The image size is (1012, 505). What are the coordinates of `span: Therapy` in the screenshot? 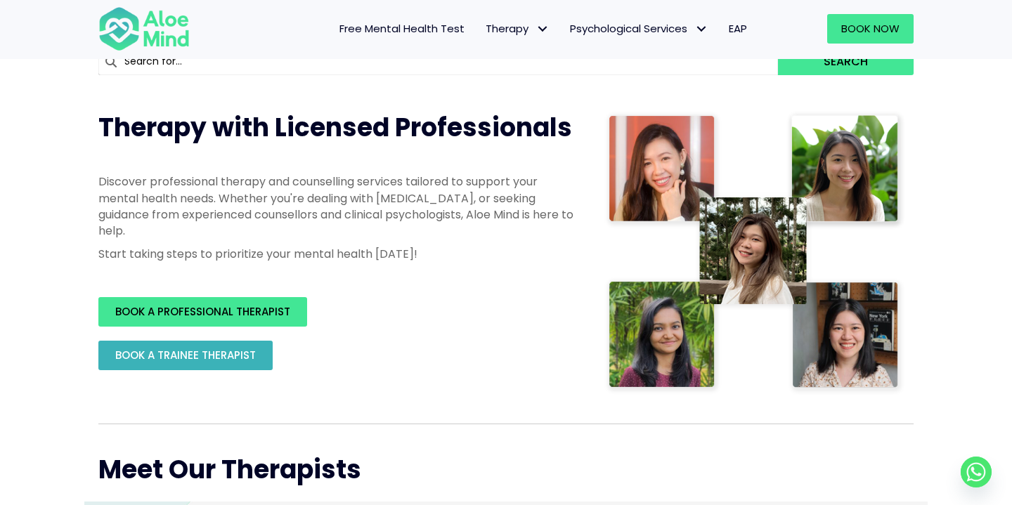 It's located at (517, 28).